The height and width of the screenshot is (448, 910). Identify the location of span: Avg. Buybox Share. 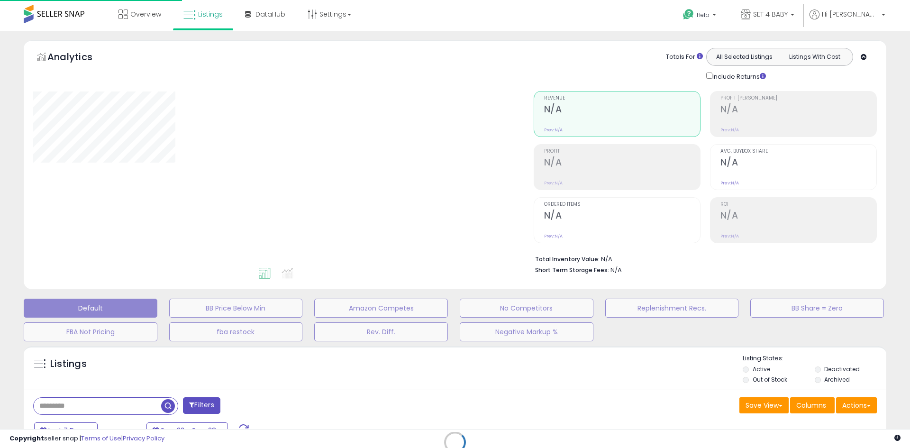
(798, 151).